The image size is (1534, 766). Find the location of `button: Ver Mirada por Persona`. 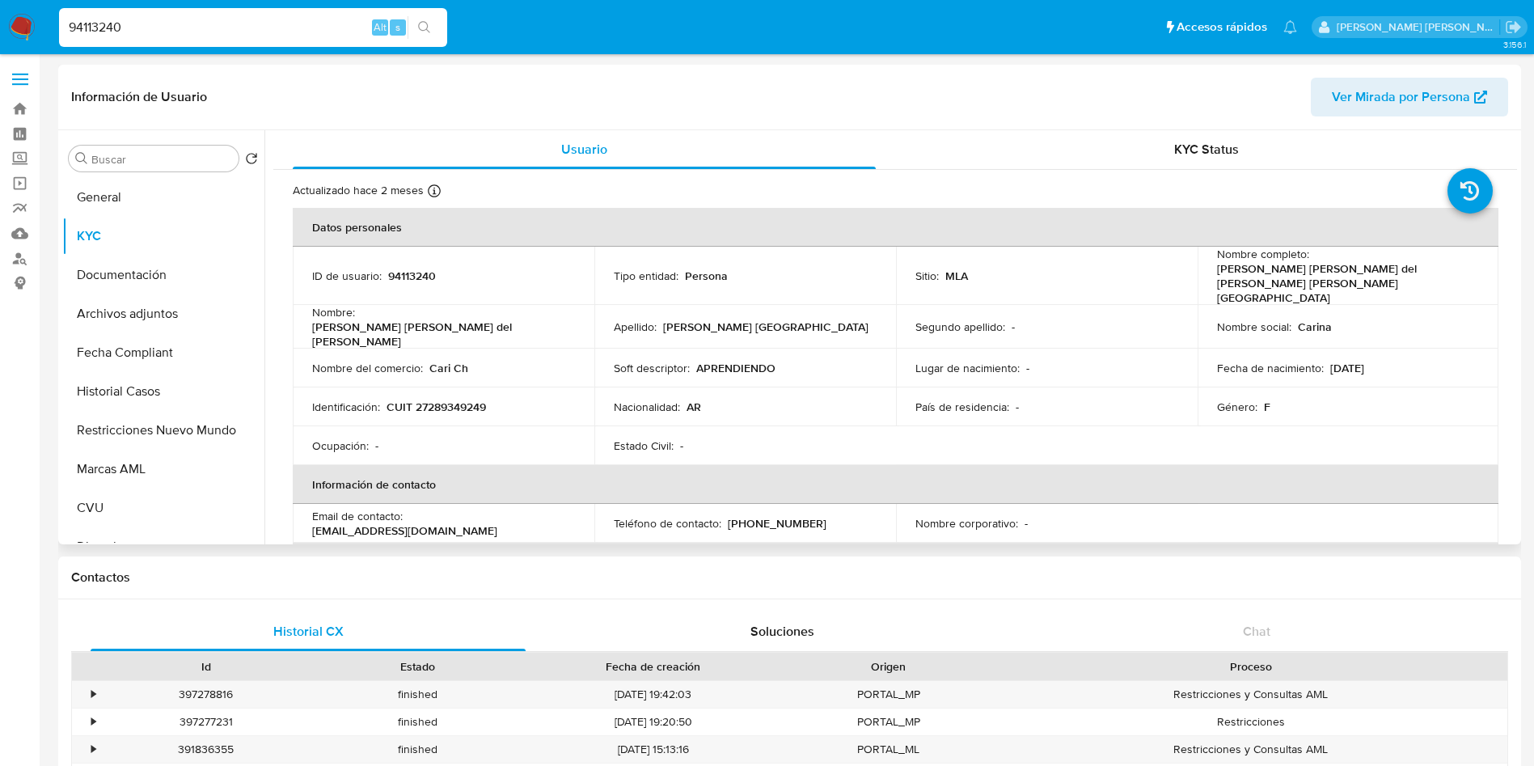

button: Ver Mirada por Persona is located at coordinates (1409, 97).